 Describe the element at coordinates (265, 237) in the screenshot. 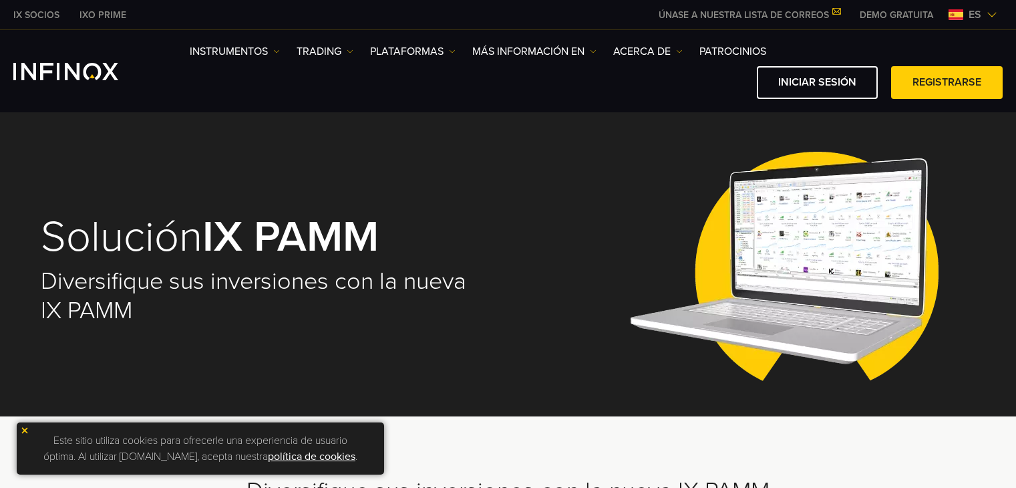

I see `h1: Solución` at that location.